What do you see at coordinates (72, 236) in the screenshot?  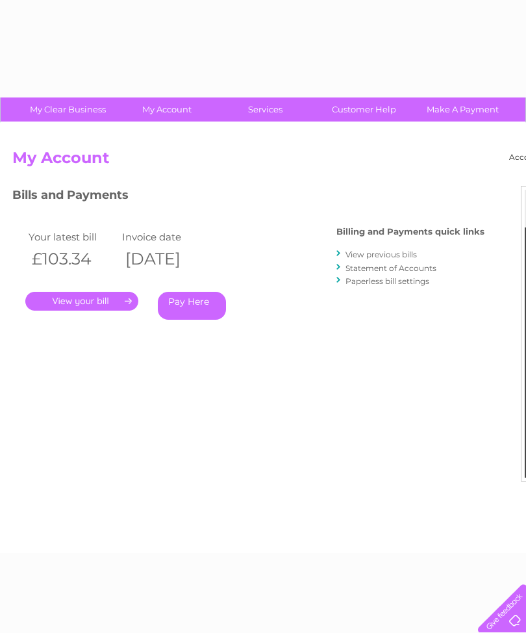 I see `td: Your latest bill` at bounding box center [72, 236].